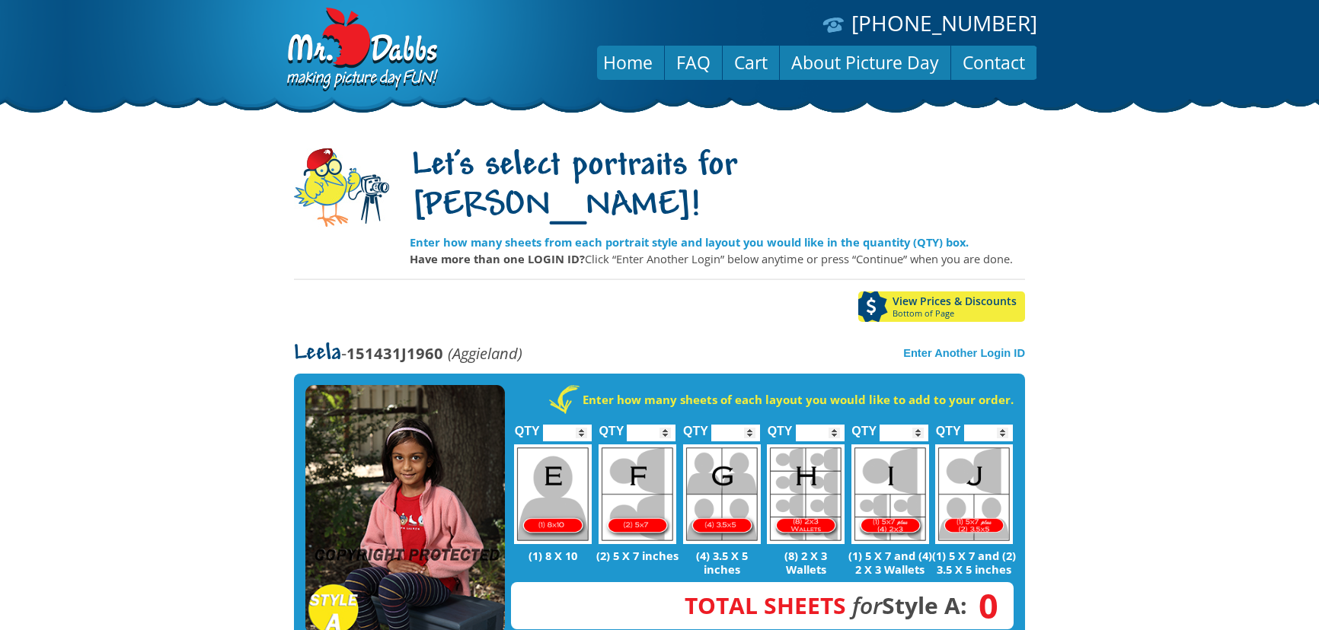  Describe the element at coordinates (721, 563) in the screenshot. I see `p: (4) 3.5 X 5 inches` at that location.